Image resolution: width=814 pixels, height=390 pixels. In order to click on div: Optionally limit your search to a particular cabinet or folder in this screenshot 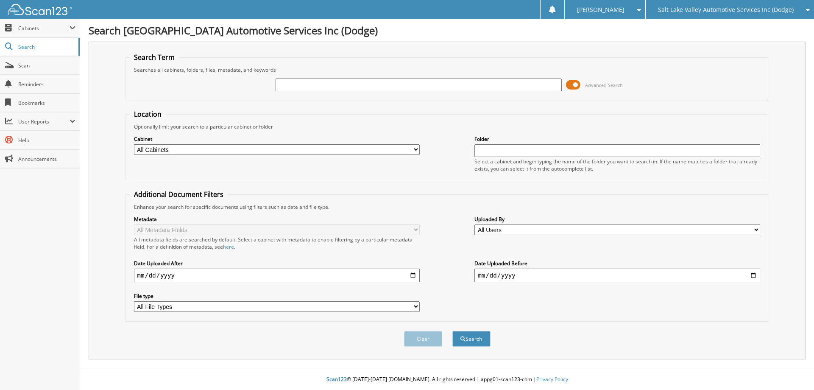, I will do `click(447, 126)`.